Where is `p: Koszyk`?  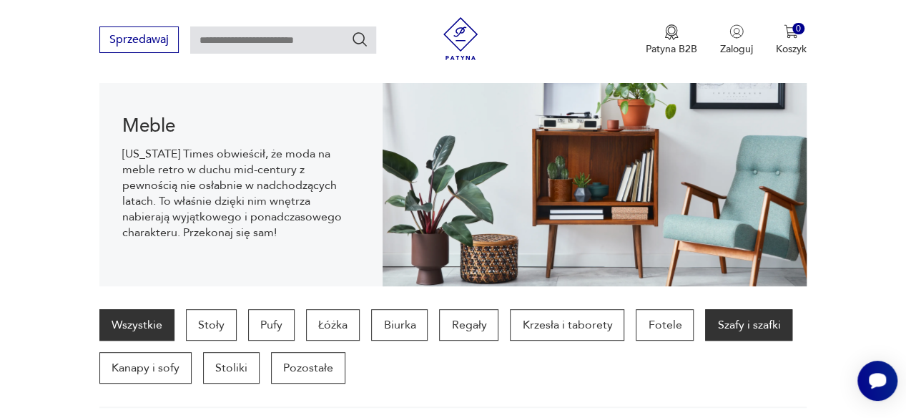
p: Koszyk is located at coordinates (791, 49).